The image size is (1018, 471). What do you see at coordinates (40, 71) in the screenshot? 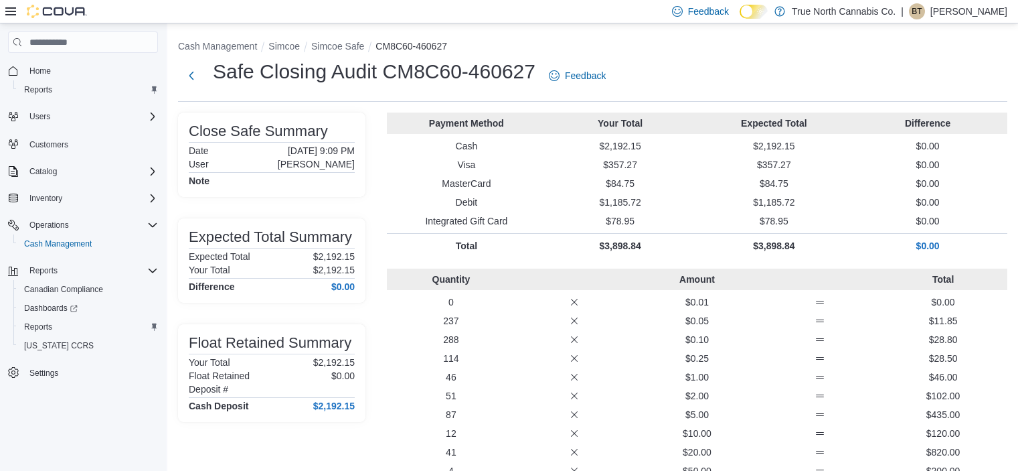
I see `a: Home` at bounding box center [40, 71].